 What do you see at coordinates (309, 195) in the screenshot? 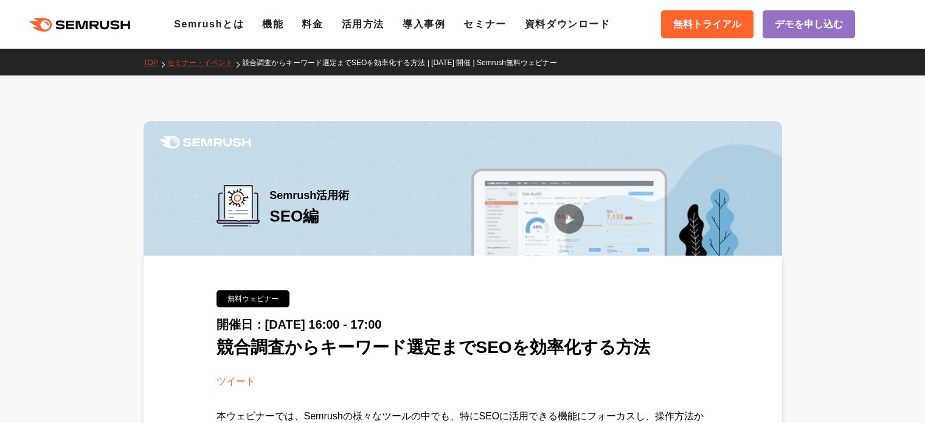
I see `span: Semrush活用術` at bounding box center [309, 195].